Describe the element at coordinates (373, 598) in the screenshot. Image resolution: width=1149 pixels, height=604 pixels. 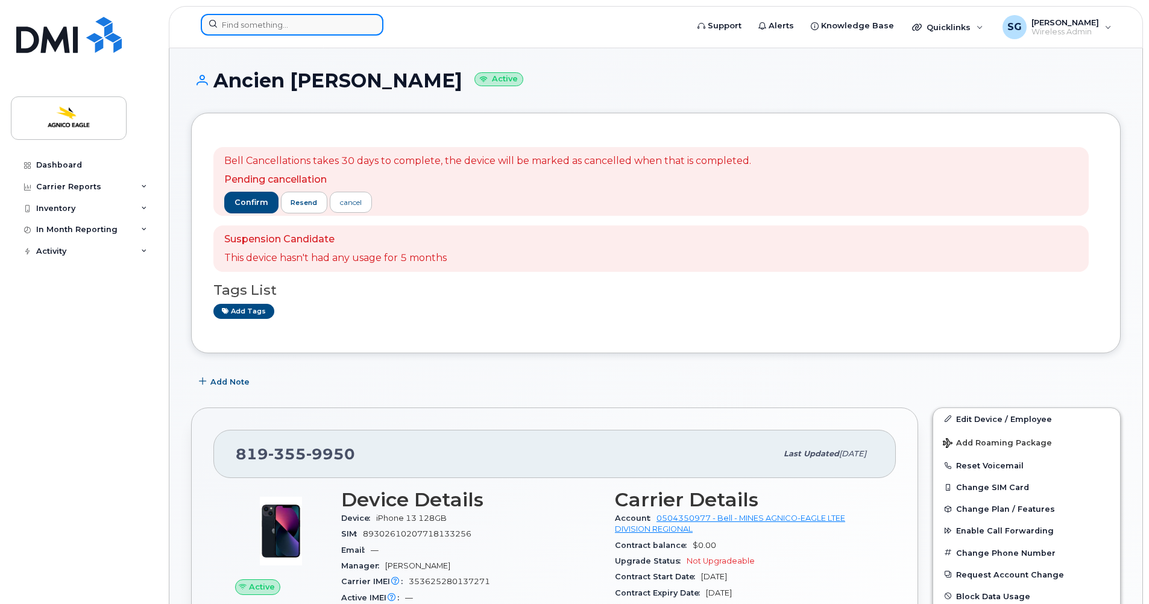
I see `span: Active IMEI` at that location.